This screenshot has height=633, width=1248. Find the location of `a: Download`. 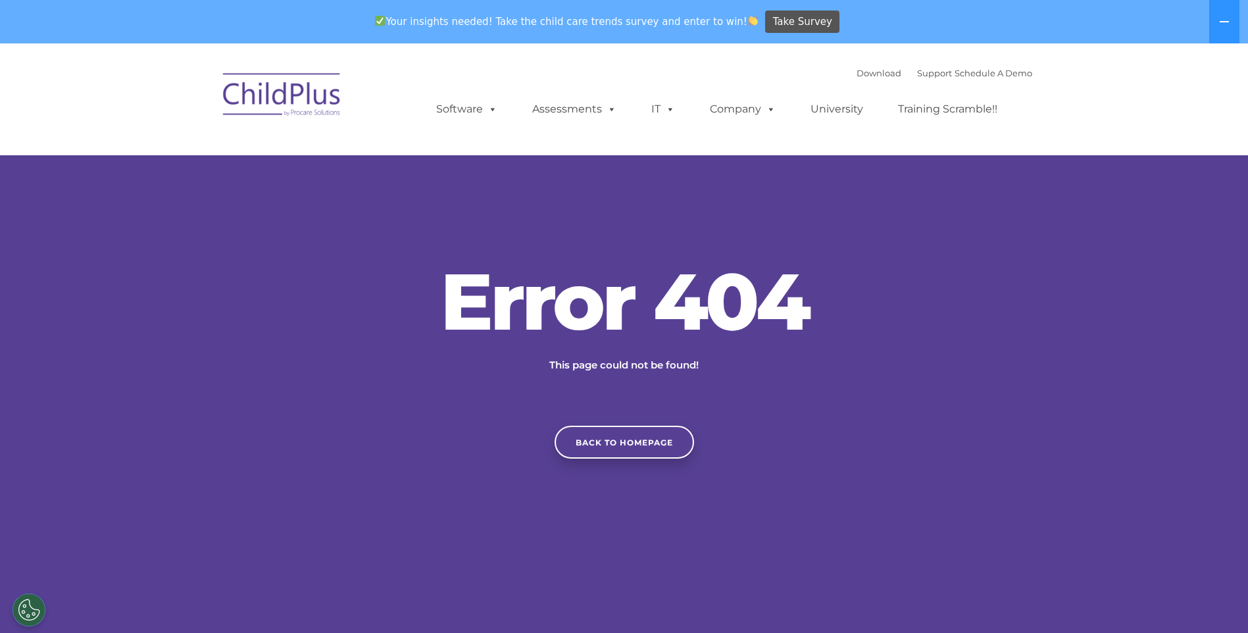

a: Download is located at coordinates (879, 73).